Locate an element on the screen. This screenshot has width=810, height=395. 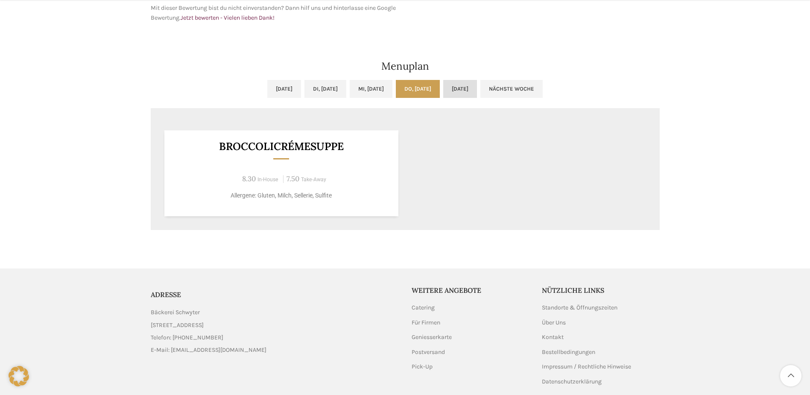
a: Nächste Woche is located at coordinates (512, 89).